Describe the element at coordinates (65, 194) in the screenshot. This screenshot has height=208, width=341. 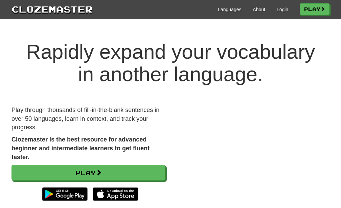
I see `img: Get it on Google Play` at that location.